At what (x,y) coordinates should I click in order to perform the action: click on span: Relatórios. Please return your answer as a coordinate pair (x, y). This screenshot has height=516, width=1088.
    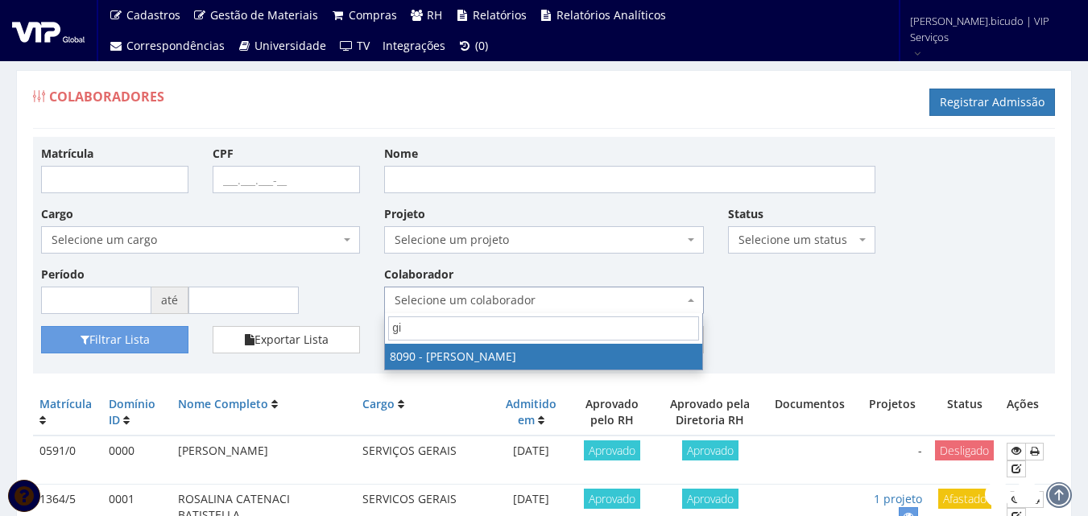
    Looking at the image, I should click on (499, 14).